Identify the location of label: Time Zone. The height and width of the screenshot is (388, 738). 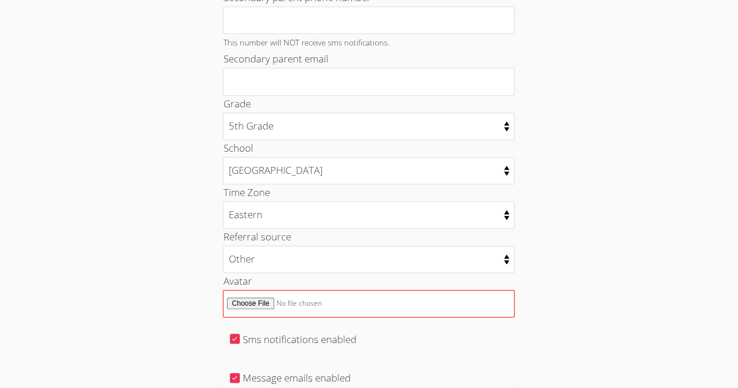
(246, 192).